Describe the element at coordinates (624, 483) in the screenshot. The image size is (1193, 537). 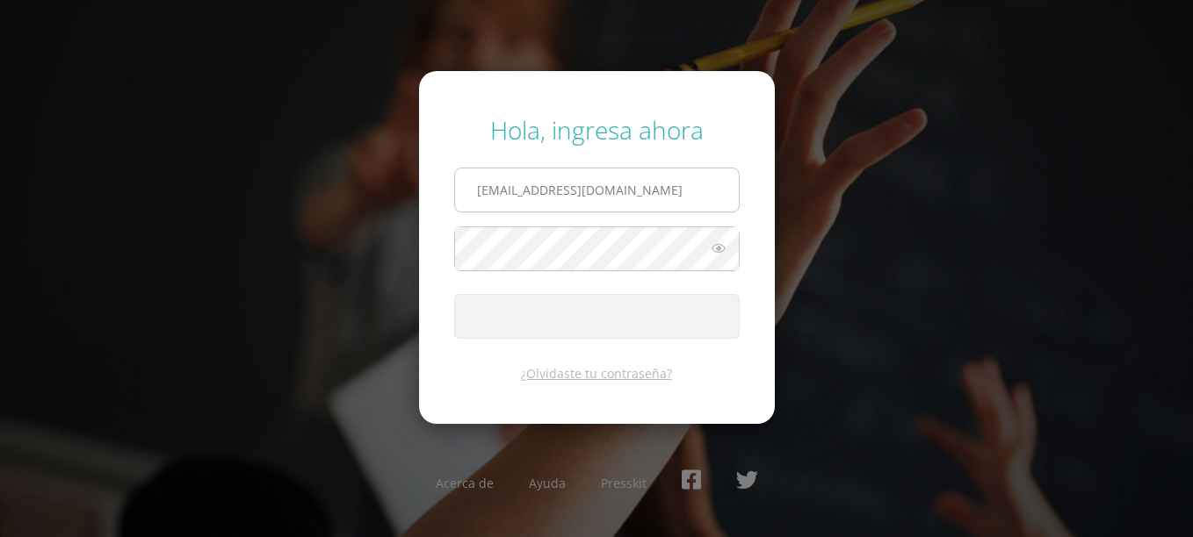
I see `a: Presskit` at that location.